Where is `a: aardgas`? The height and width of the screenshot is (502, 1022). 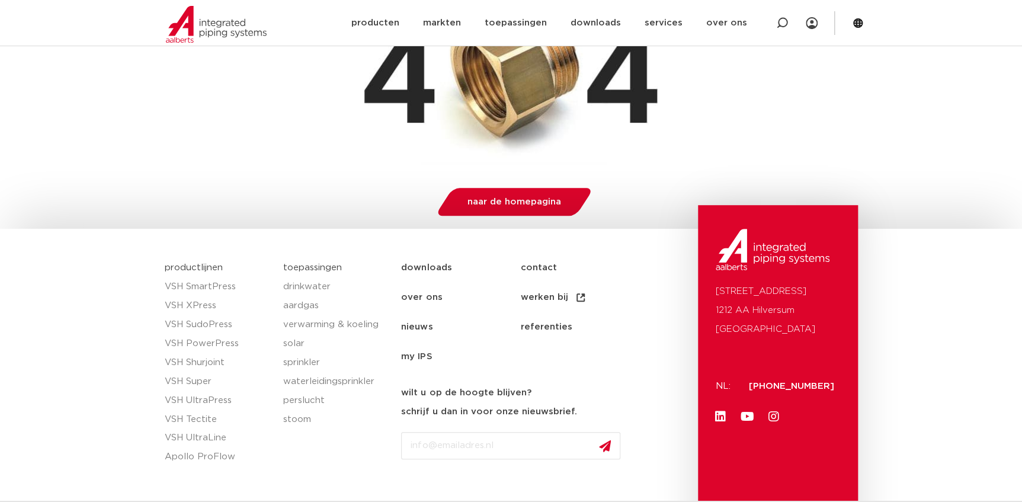
a: aardgas is located at coordinates (336, 306).